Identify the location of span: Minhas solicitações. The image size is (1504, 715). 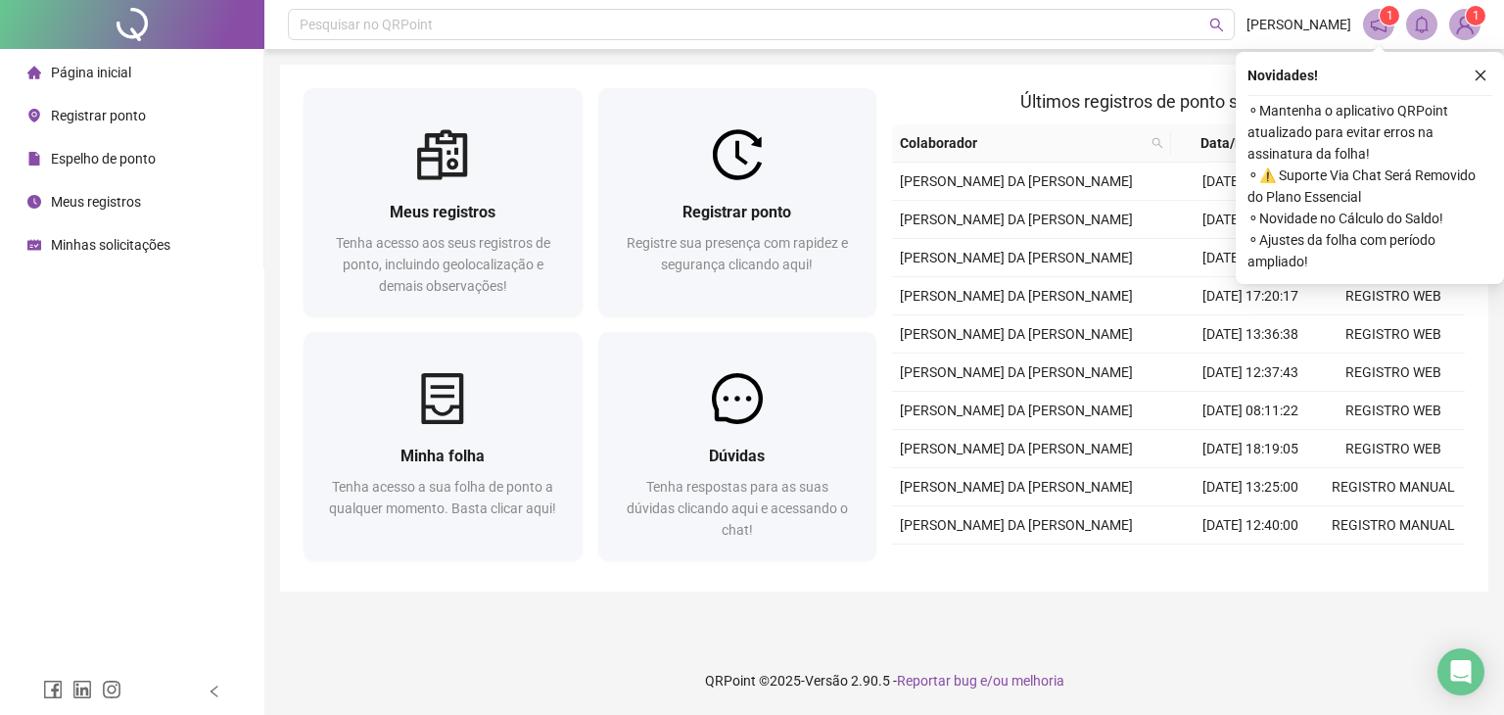
(111, 245).